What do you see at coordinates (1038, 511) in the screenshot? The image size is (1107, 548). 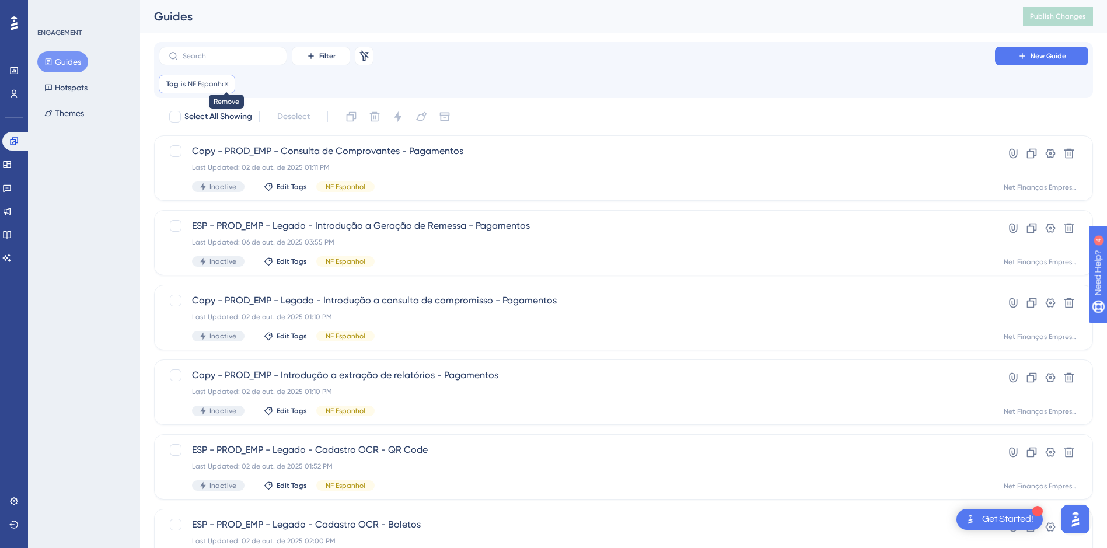 I see `div: 1` at bounding box center [1038, 511].